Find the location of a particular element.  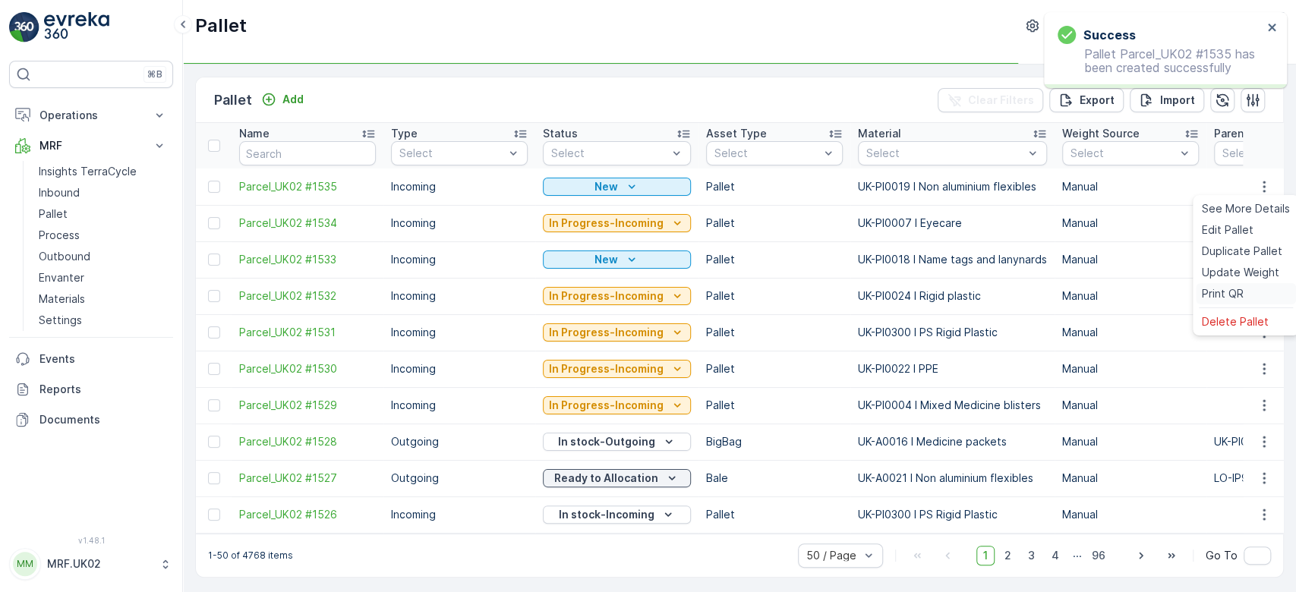

button: Export is located at coordinates (1087, 100).